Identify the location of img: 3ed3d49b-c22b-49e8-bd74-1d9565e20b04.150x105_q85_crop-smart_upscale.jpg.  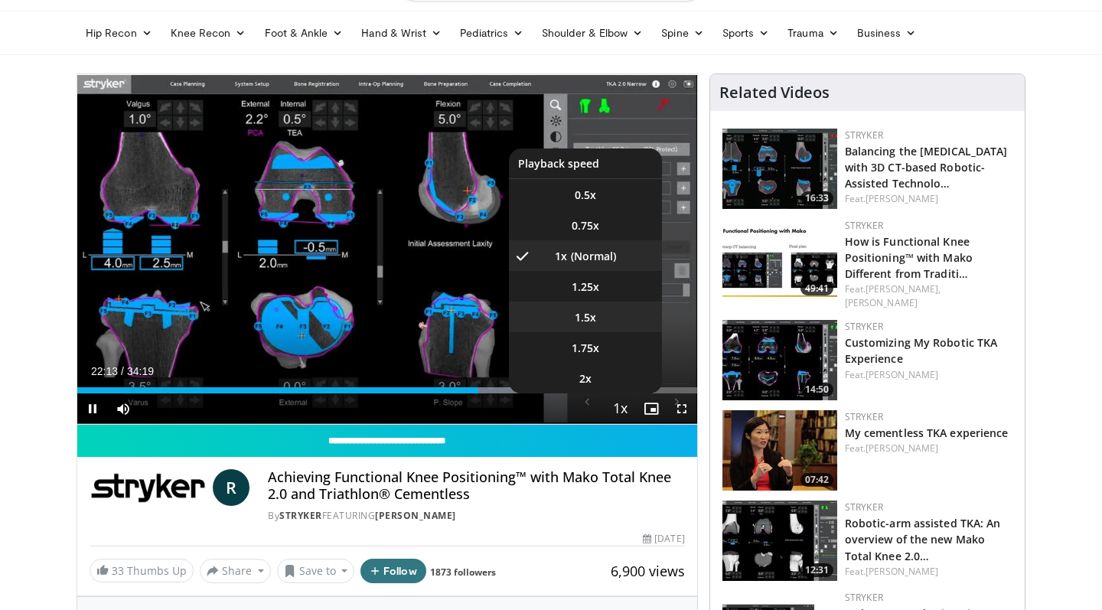
(779, 540).